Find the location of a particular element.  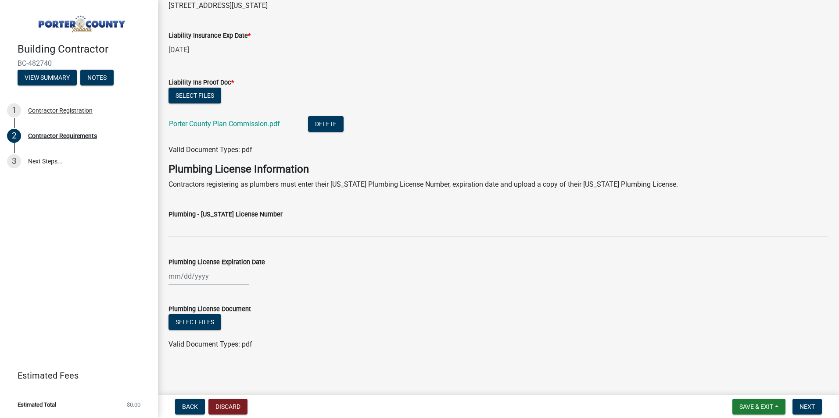

strong: Plumbing License Information is located at coordinates (239, 169).